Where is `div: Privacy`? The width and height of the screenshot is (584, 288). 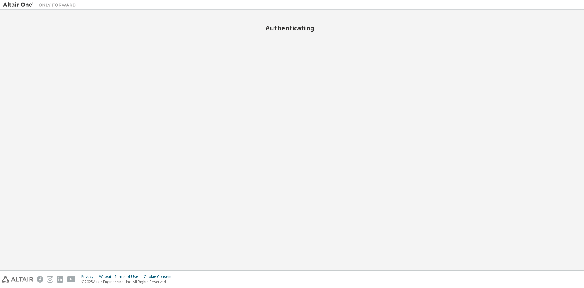
div: Privacy is located at coordinates (90, 276).